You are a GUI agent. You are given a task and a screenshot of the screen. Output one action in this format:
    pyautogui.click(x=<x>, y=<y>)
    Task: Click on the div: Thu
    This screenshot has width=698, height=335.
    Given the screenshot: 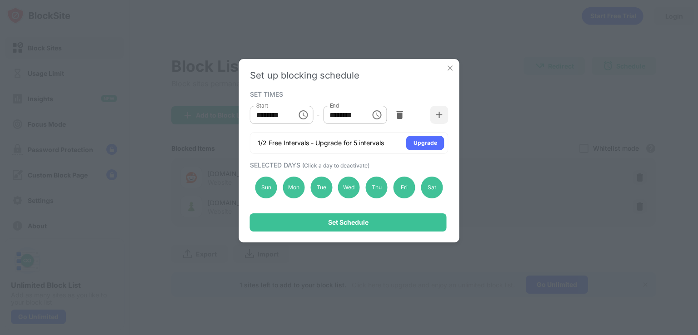 What is the action you would take?
    pyautogui.click(x=376, y=188)
    